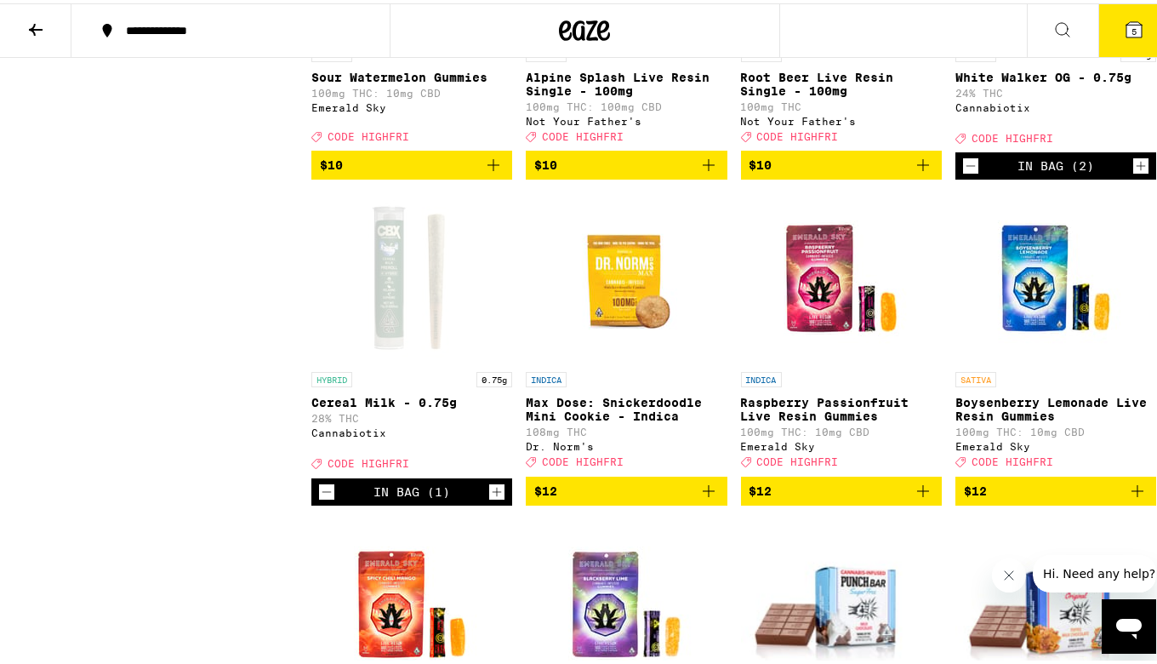  What do you see at coordinates (626, 275) in the screenshot?
I see `img: Dr. Norm's - Max Dose: Snickerdoodle Mini Cookie - Indica` at bounding box center [626, 275].